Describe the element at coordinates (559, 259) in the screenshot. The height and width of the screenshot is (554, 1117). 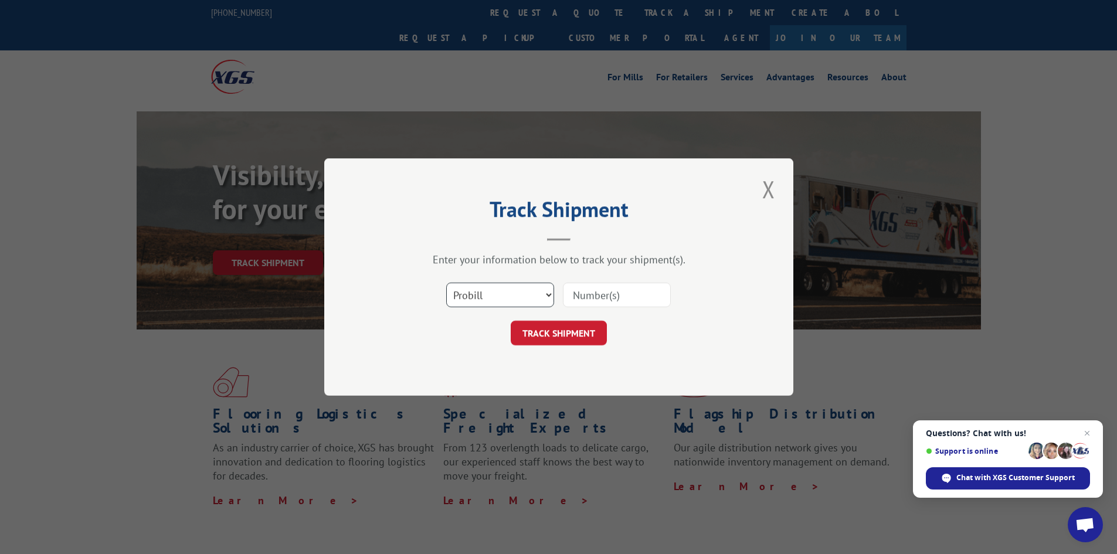
I see `div: Enter your information below to track your shipment(s).` at that location.